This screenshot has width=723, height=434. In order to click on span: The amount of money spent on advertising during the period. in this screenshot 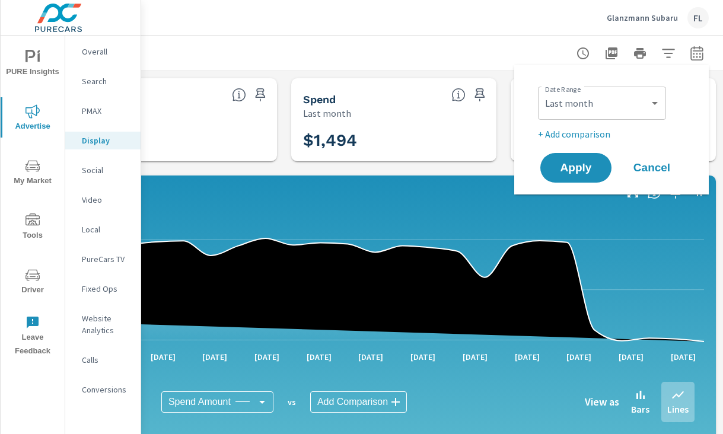, I will do `click(458, 95)`.